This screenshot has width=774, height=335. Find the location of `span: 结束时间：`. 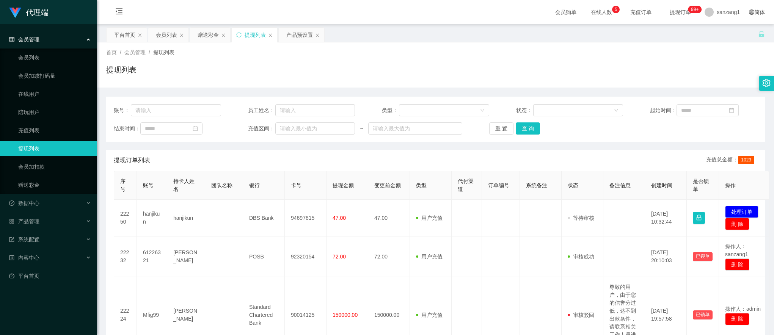

span: 结束时间： is located at coordinates (127, 129).